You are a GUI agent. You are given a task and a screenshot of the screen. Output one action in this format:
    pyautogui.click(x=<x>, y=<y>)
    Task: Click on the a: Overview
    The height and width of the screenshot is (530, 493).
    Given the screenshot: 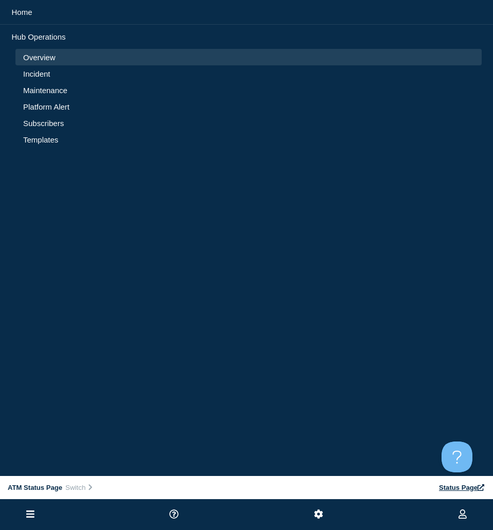 What is the action you would take?
    pyautogui.click(x=249, y=57)
    